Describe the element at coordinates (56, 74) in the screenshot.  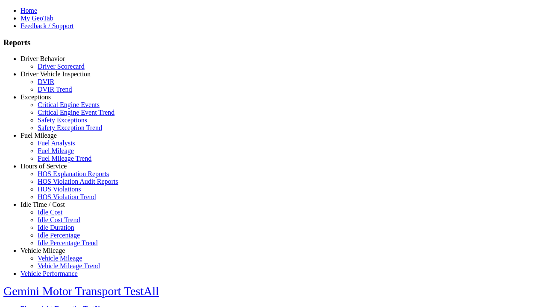
I see `a: Driver Vehicle Inspection` at that location.